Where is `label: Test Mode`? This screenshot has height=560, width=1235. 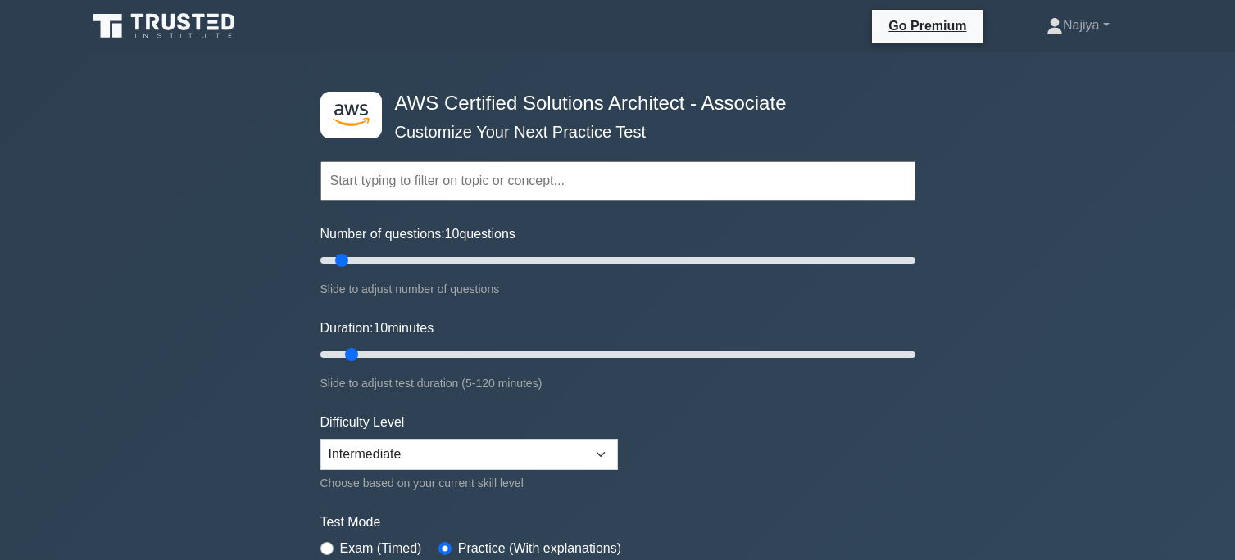
label: Test Mode is located at coordinates (618, 523).